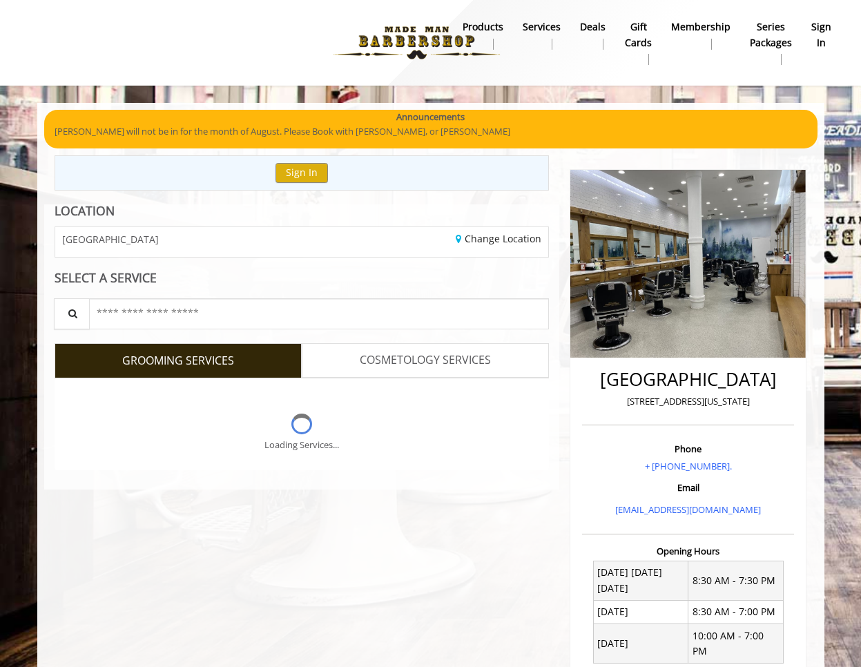 Image resolution: width=861 pixels, height=667 pixels. What do you see at coordinates (302, 445) in the screenshot?
I see `div: Loading Services...` at bounding box center [302, 445].